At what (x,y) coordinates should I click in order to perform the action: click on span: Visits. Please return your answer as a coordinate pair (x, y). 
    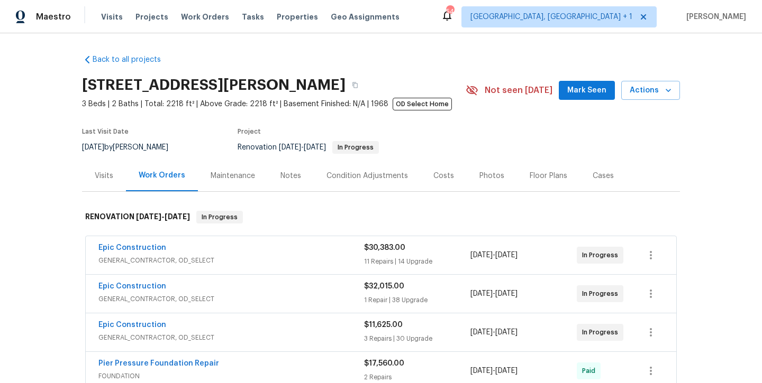
    Looking at the image, I should click on (112, 17).